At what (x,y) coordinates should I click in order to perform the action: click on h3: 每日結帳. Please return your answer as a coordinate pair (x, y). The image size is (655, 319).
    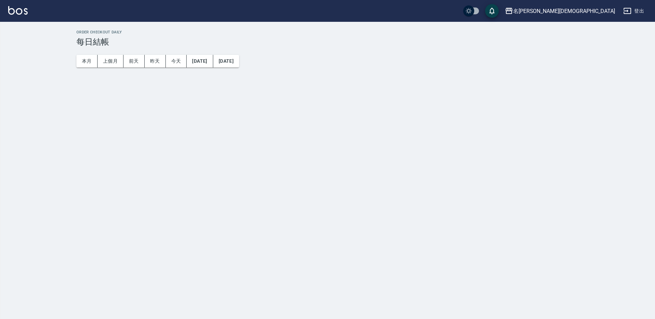
    Looking at the image, I should click on (361, 42).